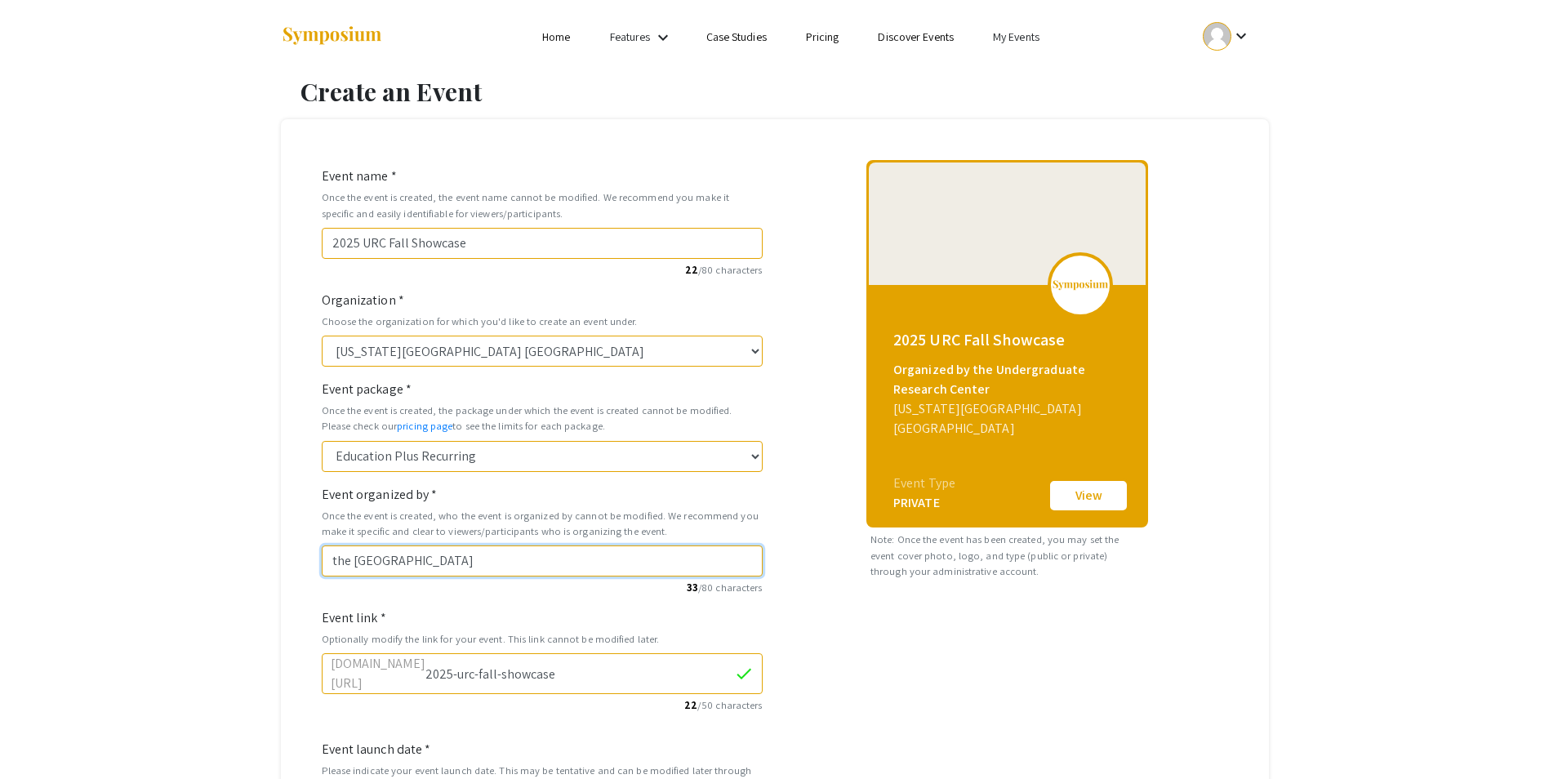 This screenshot has height=779, width=1549. Describe the element at coordinates (332, 36) in the screenshot. I see `img: Symposium by ForagerOne` at that location.